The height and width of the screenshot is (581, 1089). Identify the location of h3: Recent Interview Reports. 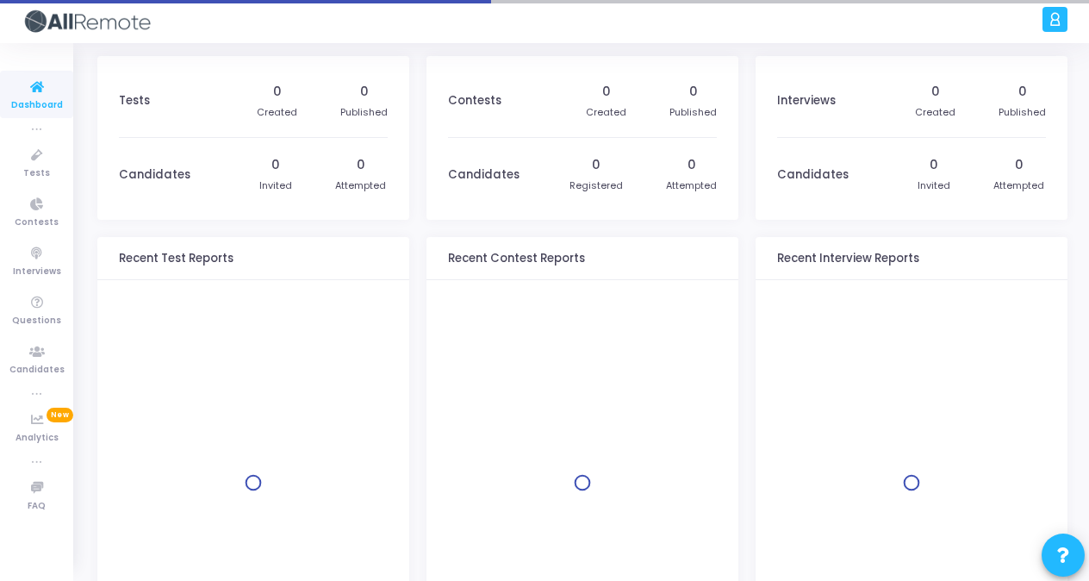
(848, 258).